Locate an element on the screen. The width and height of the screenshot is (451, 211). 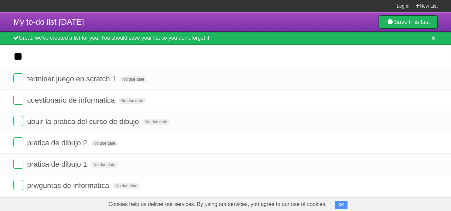
button: OK is located at coordinates (341, 205).